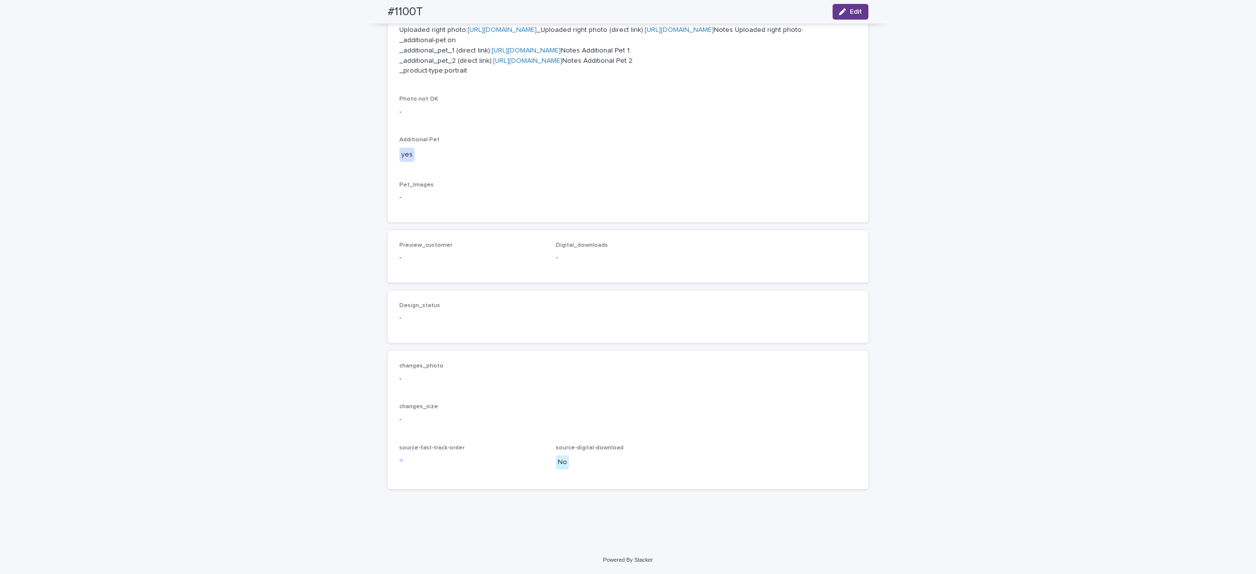 The height and width of the screenshot is (574, 1256). Describe the element at coordinates (421, 366) in the screenshot. I see `span: changes_photo` at that location.